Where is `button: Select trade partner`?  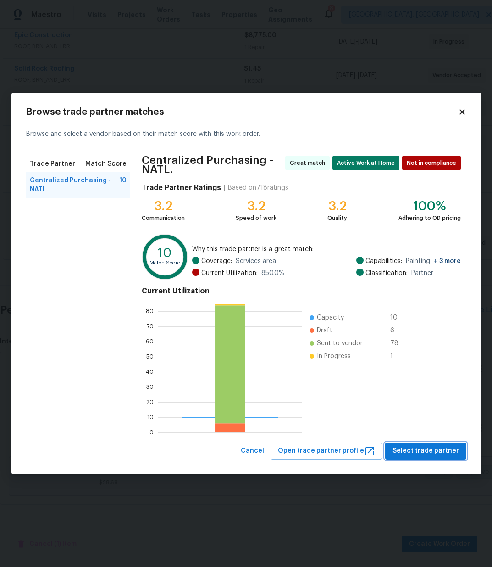 button: Select trade partner is located at coordinates (426, 450).